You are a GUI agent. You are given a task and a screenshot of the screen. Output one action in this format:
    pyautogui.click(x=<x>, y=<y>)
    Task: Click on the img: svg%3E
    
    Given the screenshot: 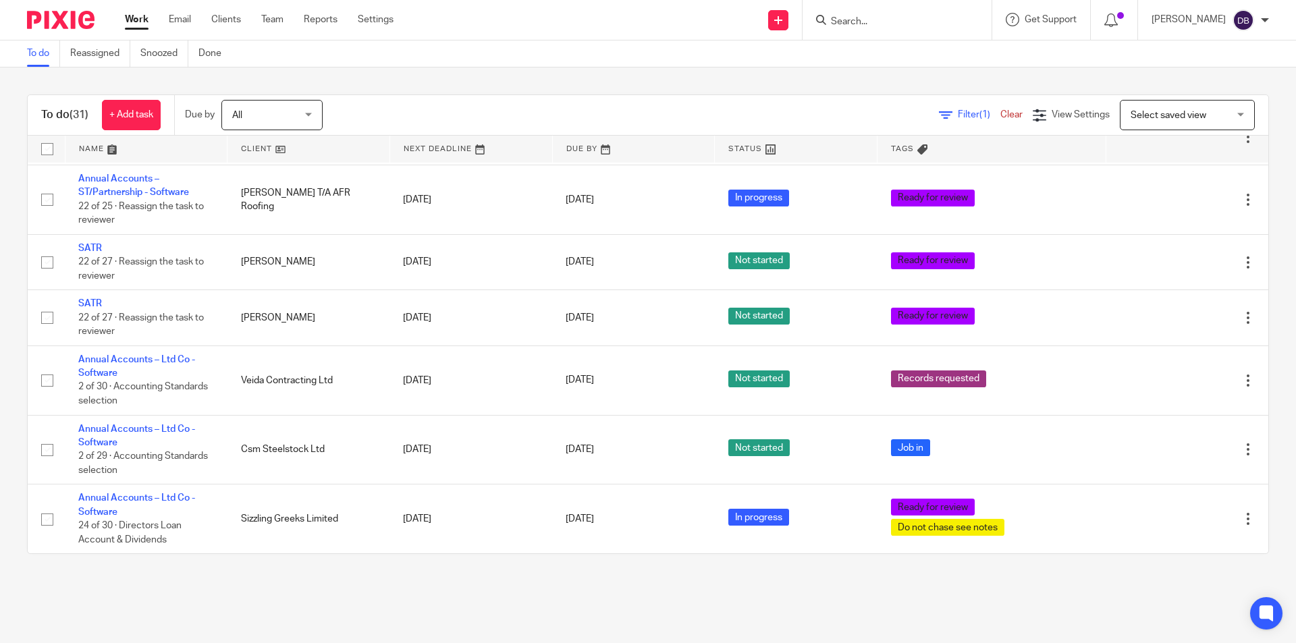 What is the action you would take?
    pyautogui.click(x=1243, y=20)
    